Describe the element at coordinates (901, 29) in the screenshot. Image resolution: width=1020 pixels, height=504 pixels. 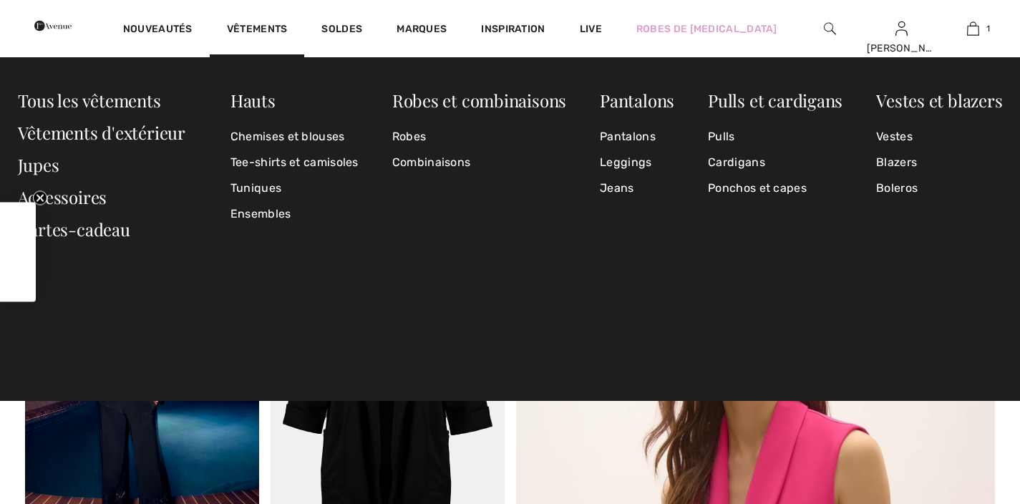
I see `img: Mes infos` at that location.